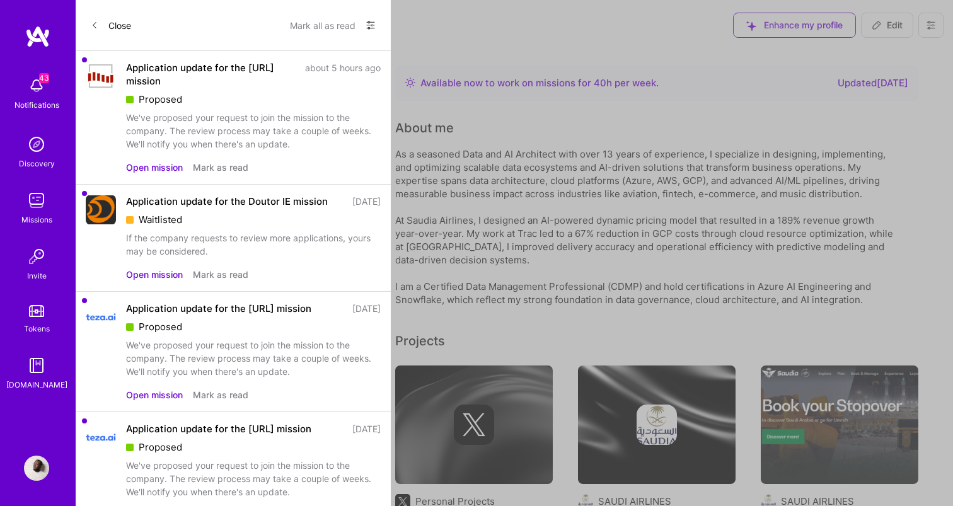  Describe the element at coordinates (37, 257) in the screenshot. I see `img: Invite` at that location.